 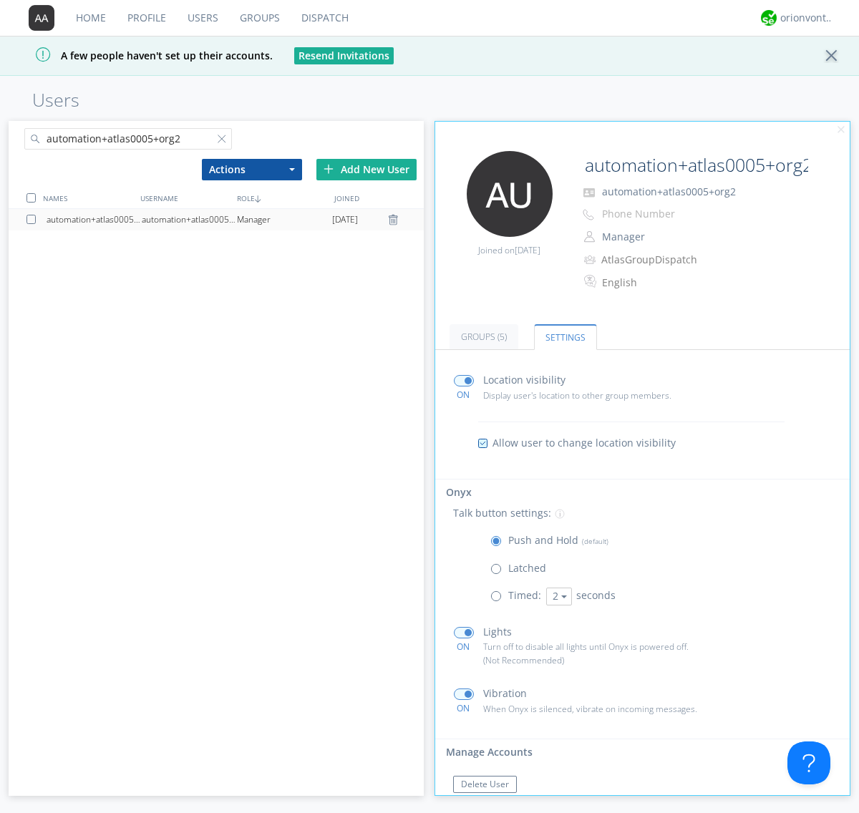 What do you see at coordinates (524, 380) in the screenshot?
I see `p: Location visibility` at bounding box center [524, 380].